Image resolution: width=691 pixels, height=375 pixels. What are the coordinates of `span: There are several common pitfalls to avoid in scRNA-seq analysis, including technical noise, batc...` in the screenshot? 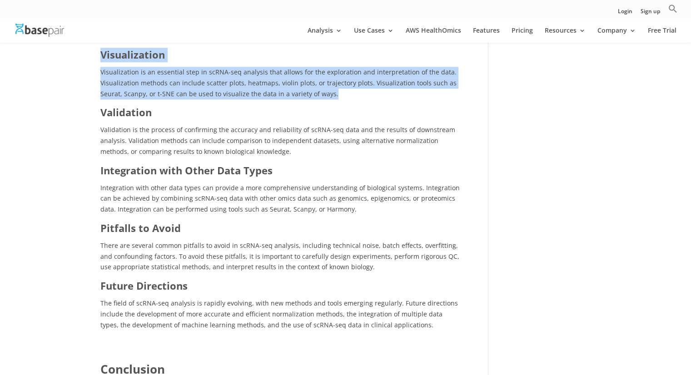 It's located at (280, 256).